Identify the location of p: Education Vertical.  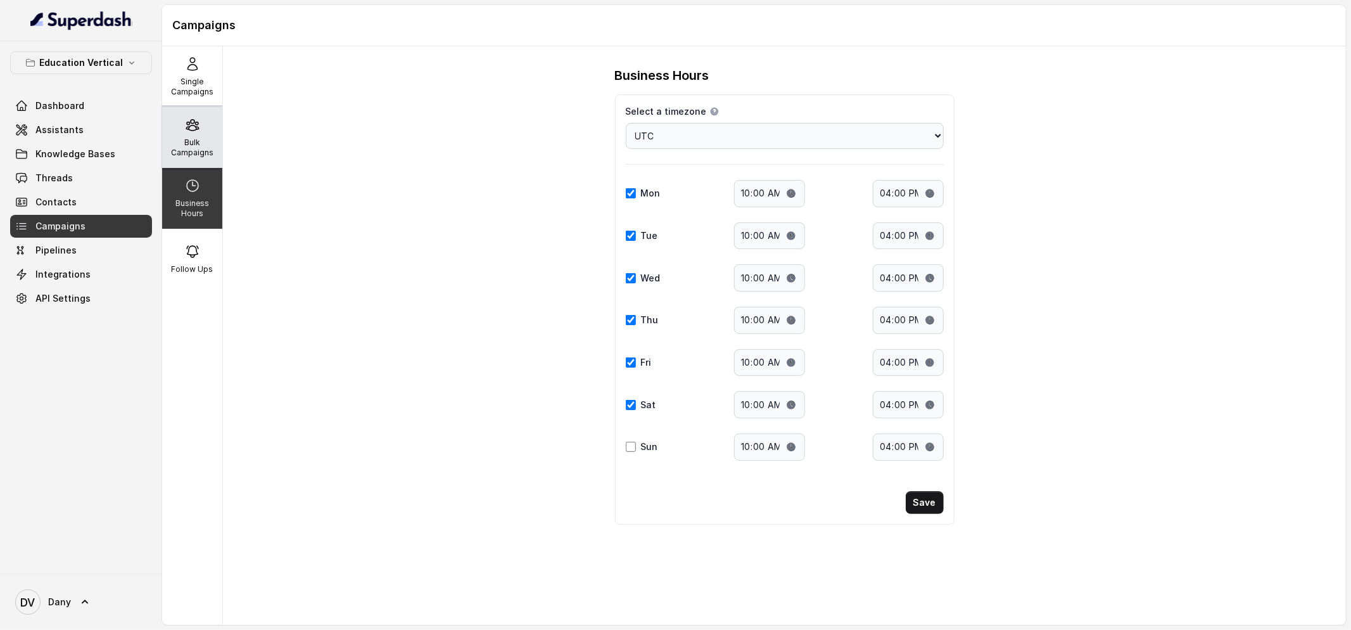
(81, 63).